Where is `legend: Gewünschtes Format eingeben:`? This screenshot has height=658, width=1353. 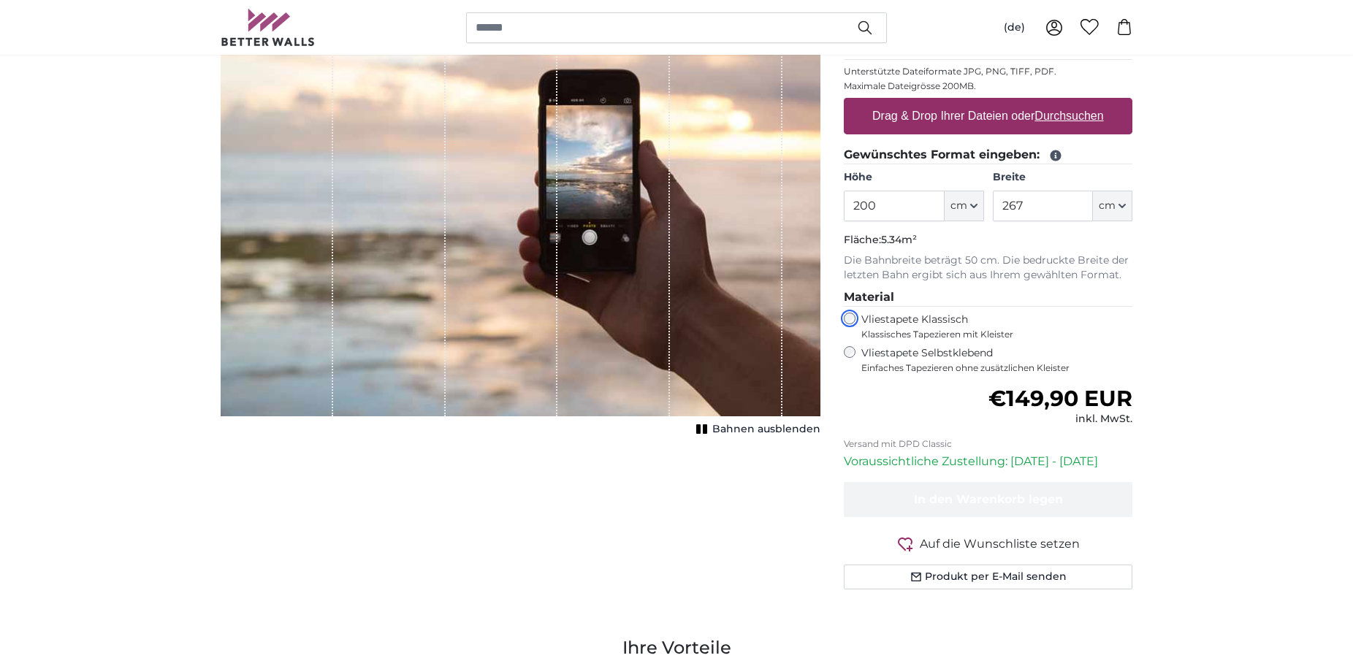 legend: Gewünschtes Format eingeben: is located at coordinates (987, 155).